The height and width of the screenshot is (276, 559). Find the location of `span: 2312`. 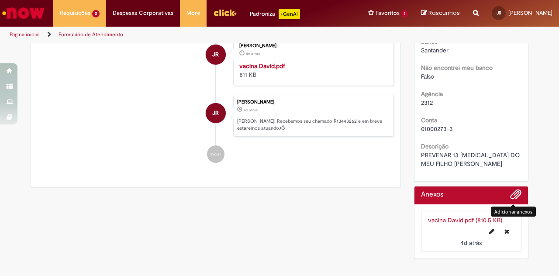

span: 2312 is located at coordinates (427, 103).